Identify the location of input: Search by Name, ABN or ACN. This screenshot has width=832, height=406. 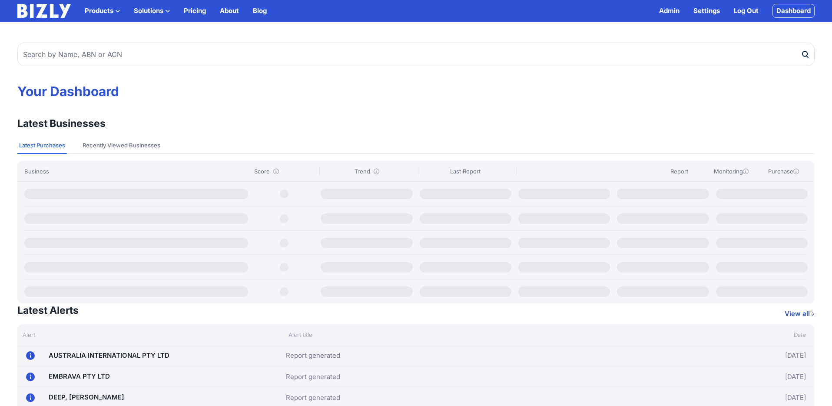
(416, 54).